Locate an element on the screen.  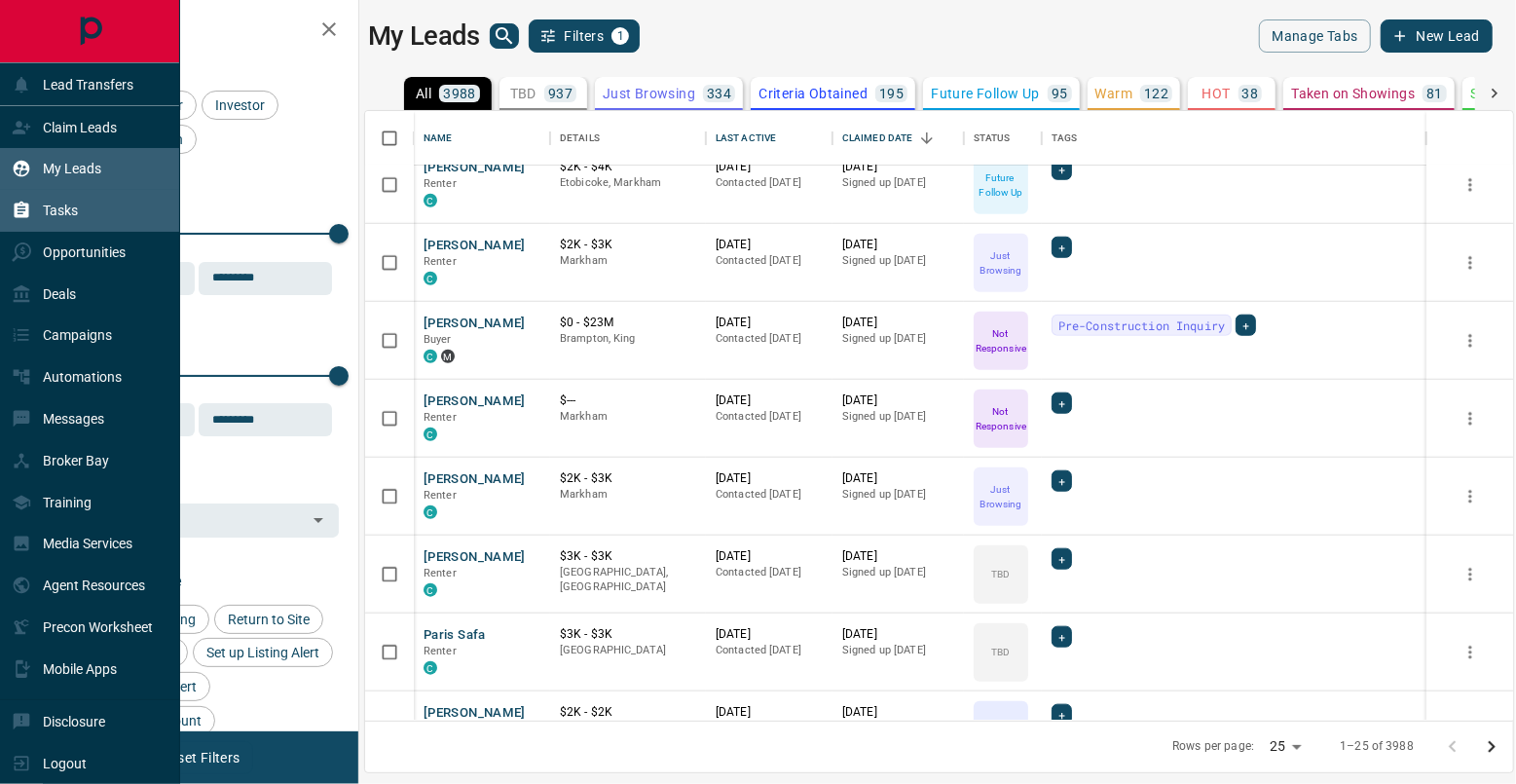
p: 81 is located at coordinates (1434, 94).